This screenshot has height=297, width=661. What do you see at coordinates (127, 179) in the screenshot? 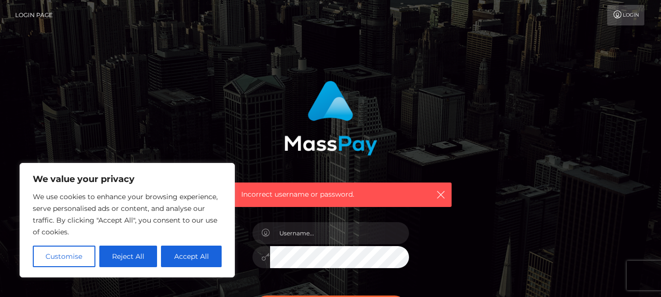
I see `p: We value your privacy` at bounding box center [127, 179].